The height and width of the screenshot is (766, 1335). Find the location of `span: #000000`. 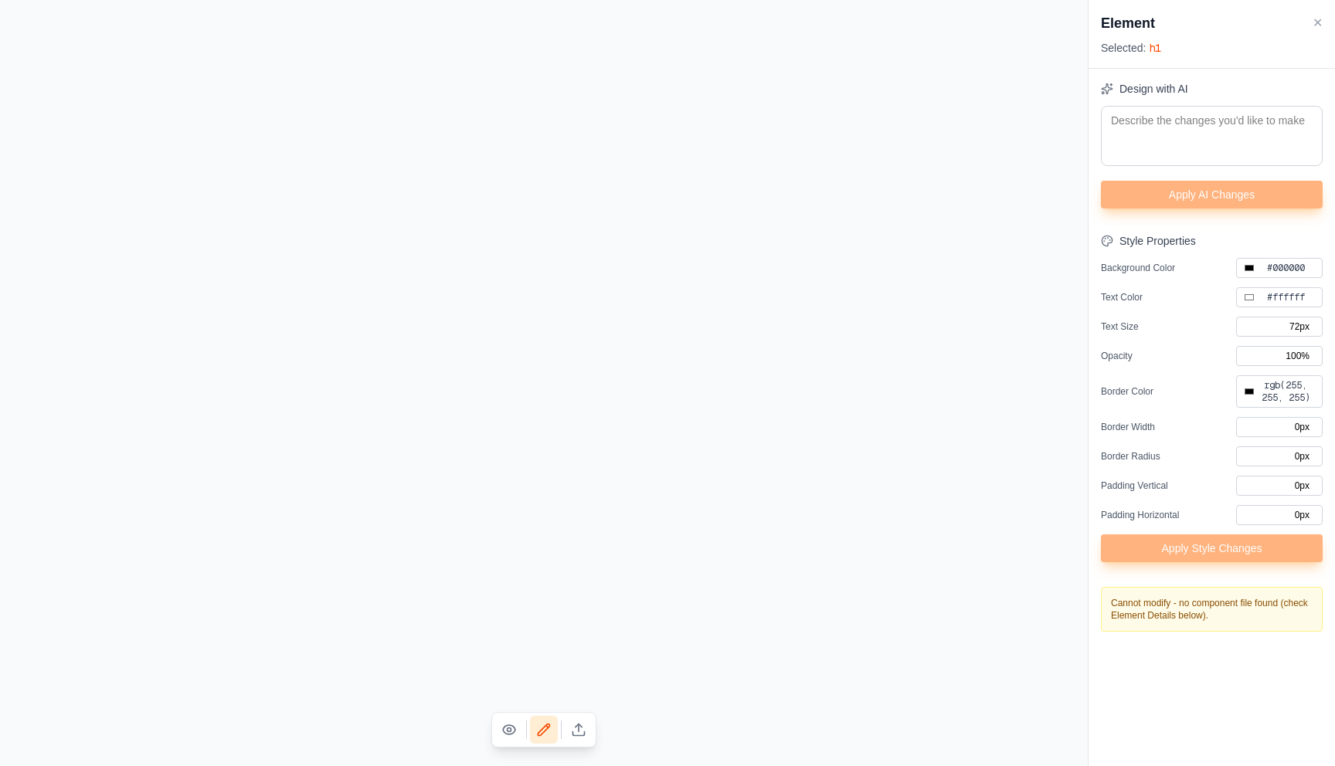

span: #000000 is located at coordinates (1286, 268).